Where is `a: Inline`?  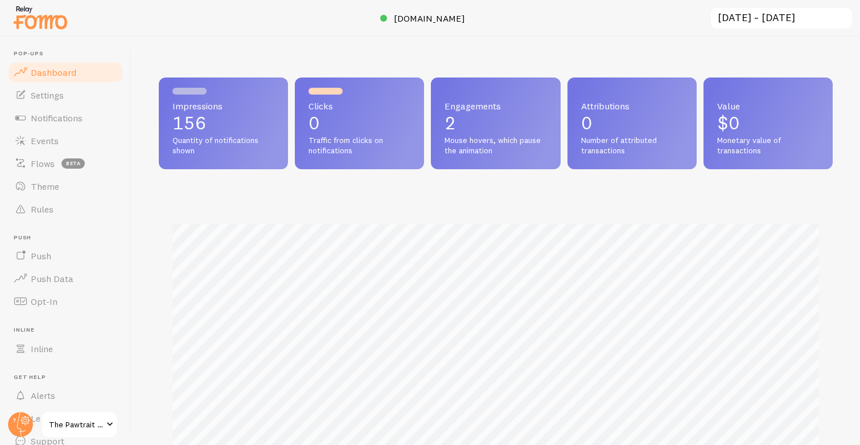 a: Inline is located at coordinates (65, 348).